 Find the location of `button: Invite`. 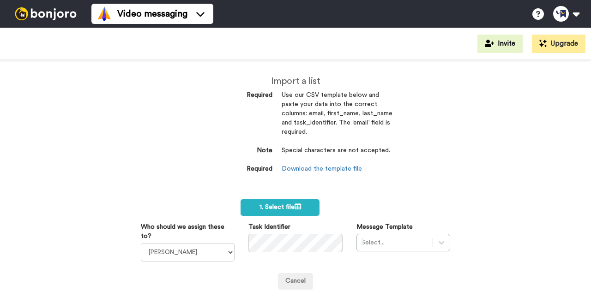

button: Invite is located at coordinates (500, 44).